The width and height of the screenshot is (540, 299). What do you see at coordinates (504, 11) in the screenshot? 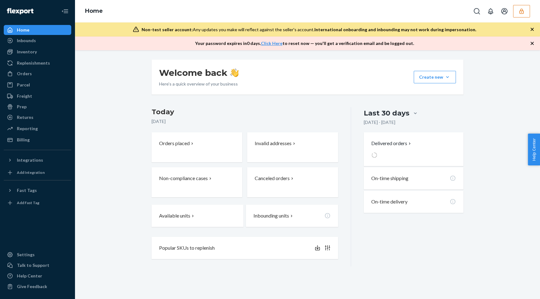
I see `button: Open account menu` at bounding box center [504, 11].